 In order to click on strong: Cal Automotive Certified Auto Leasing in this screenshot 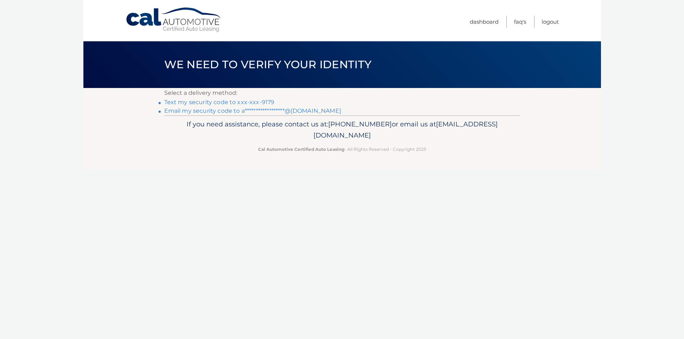, I will do `click(301, 149)`.